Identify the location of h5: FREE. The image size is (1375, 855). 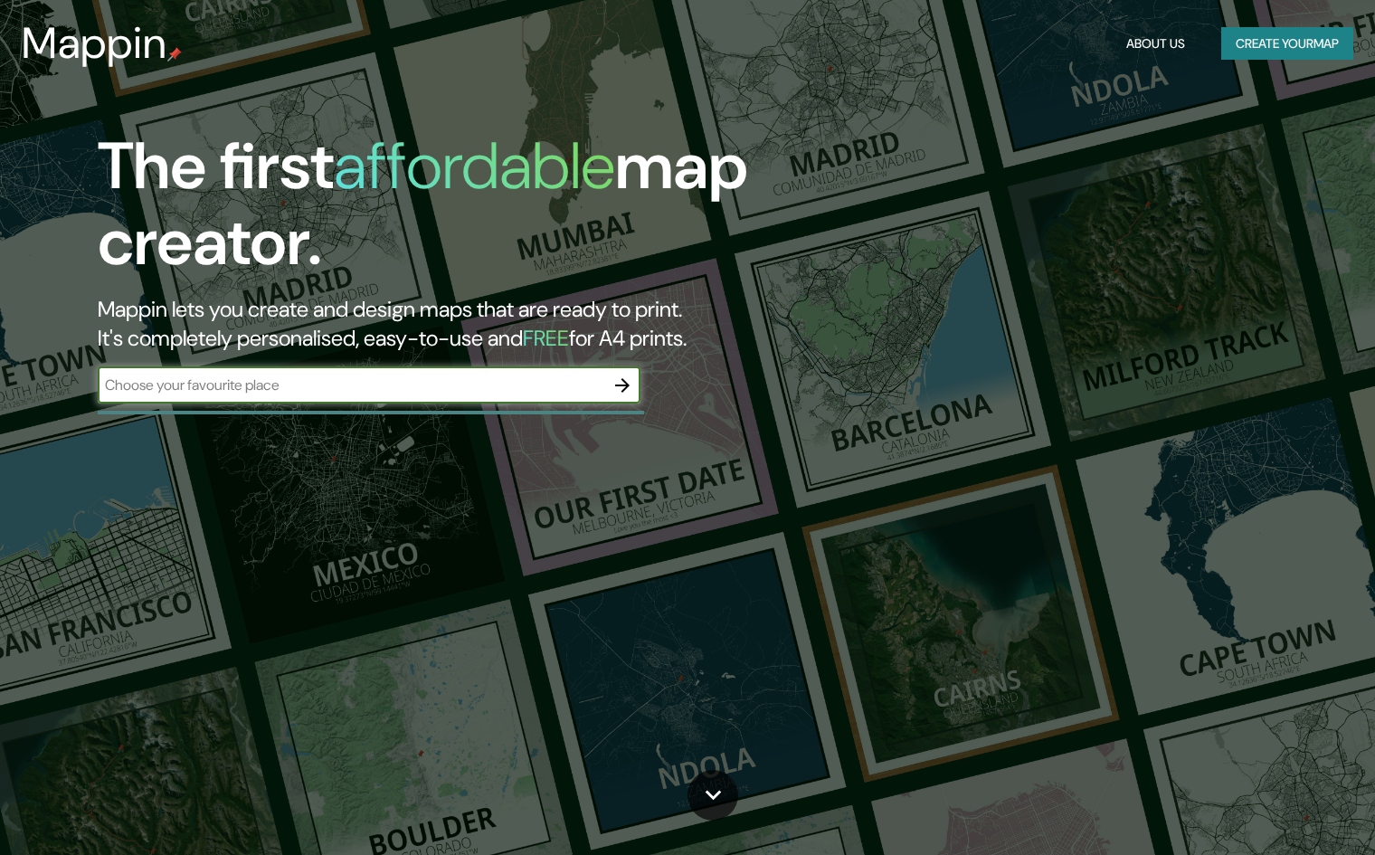
(546, 338).